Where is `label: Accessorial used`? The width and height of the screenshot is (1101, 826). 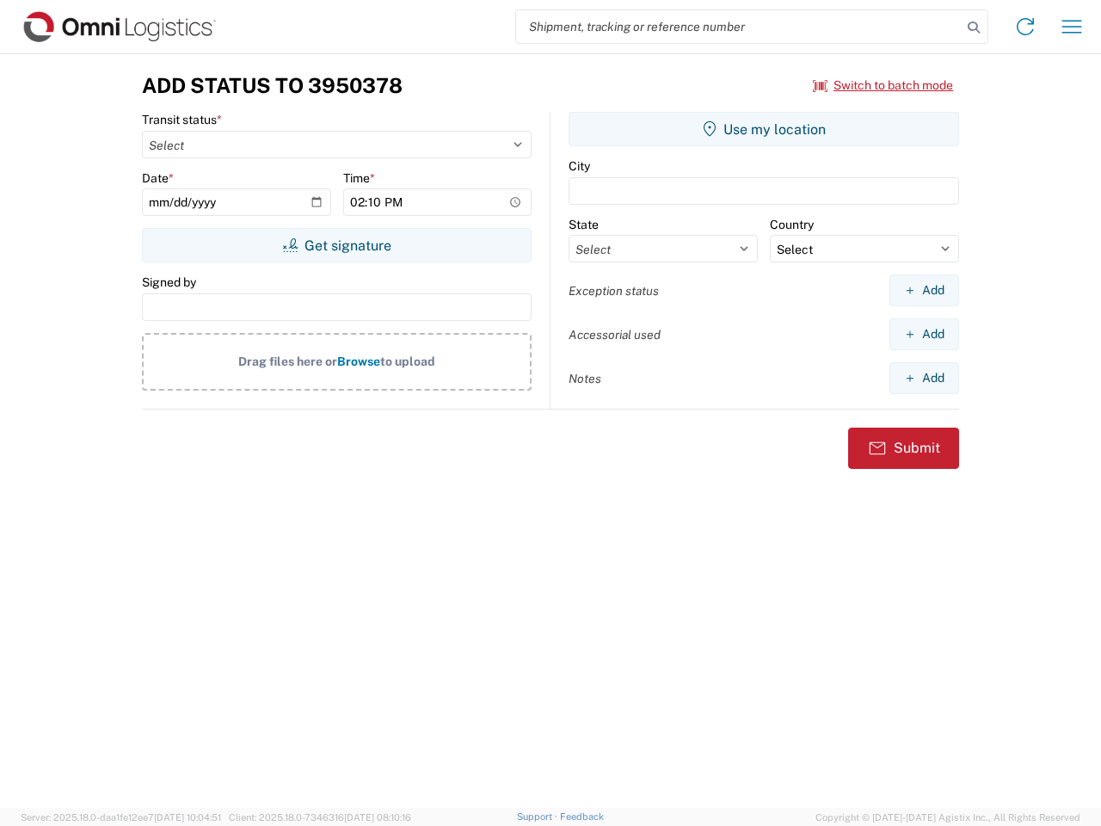 label: Accessorial used is located at coordinates (614, 335).